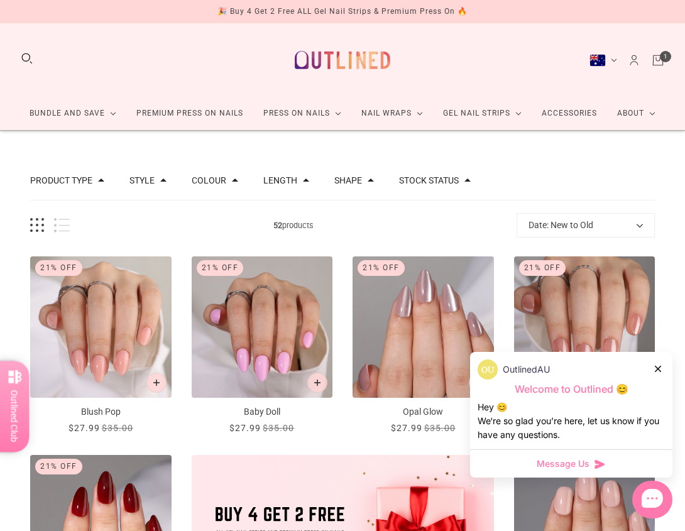 This screenshot has width=685, height=531. What do you see at coordinates (142, 180) in the screenshot?
I see `button: Filter by Style` at bounding box center [142, 180].